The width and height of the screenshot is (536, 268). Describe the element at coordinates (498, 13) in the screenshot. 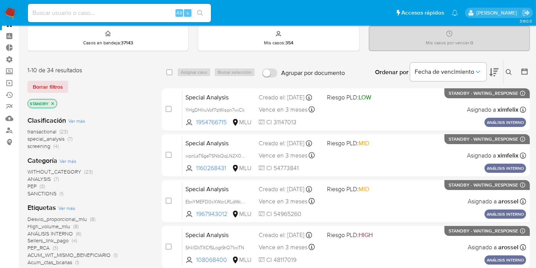

I see `p: agustin.duran@mercadolibre.com` at that location.